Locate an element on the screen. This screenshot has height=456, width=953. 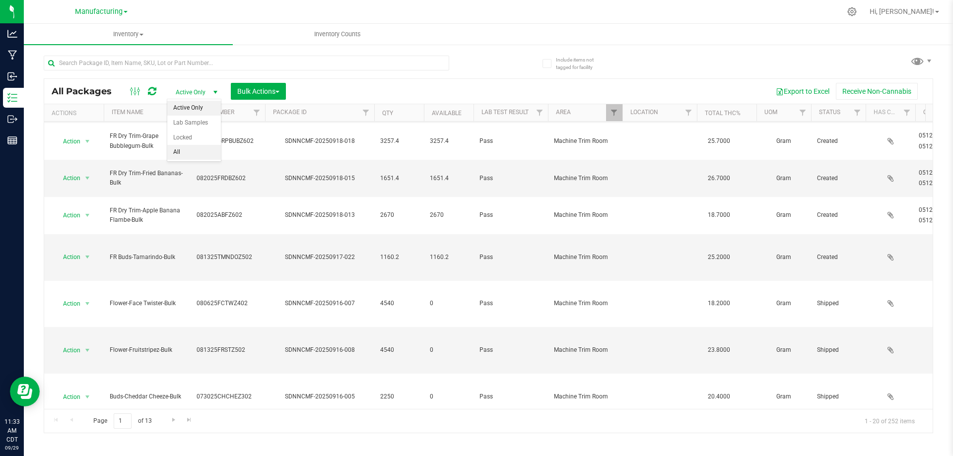
span: All Packages is located at coordinates (86, 91).